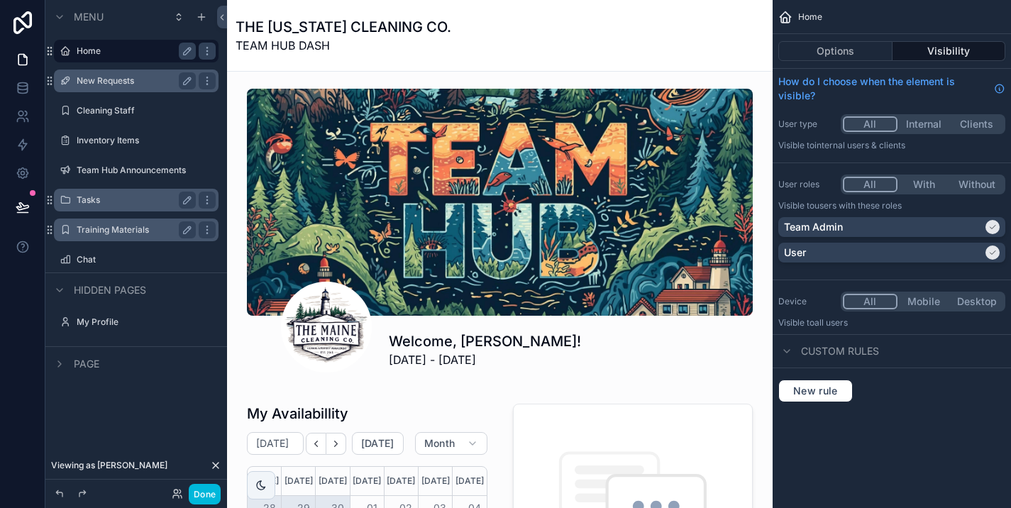 This screenshot has width=1011, height=508. What do you see at coordinates (883, 89) in the screenshot?
I see `span: How do I choose when the element is visible?` at bounding box center [883, 89].